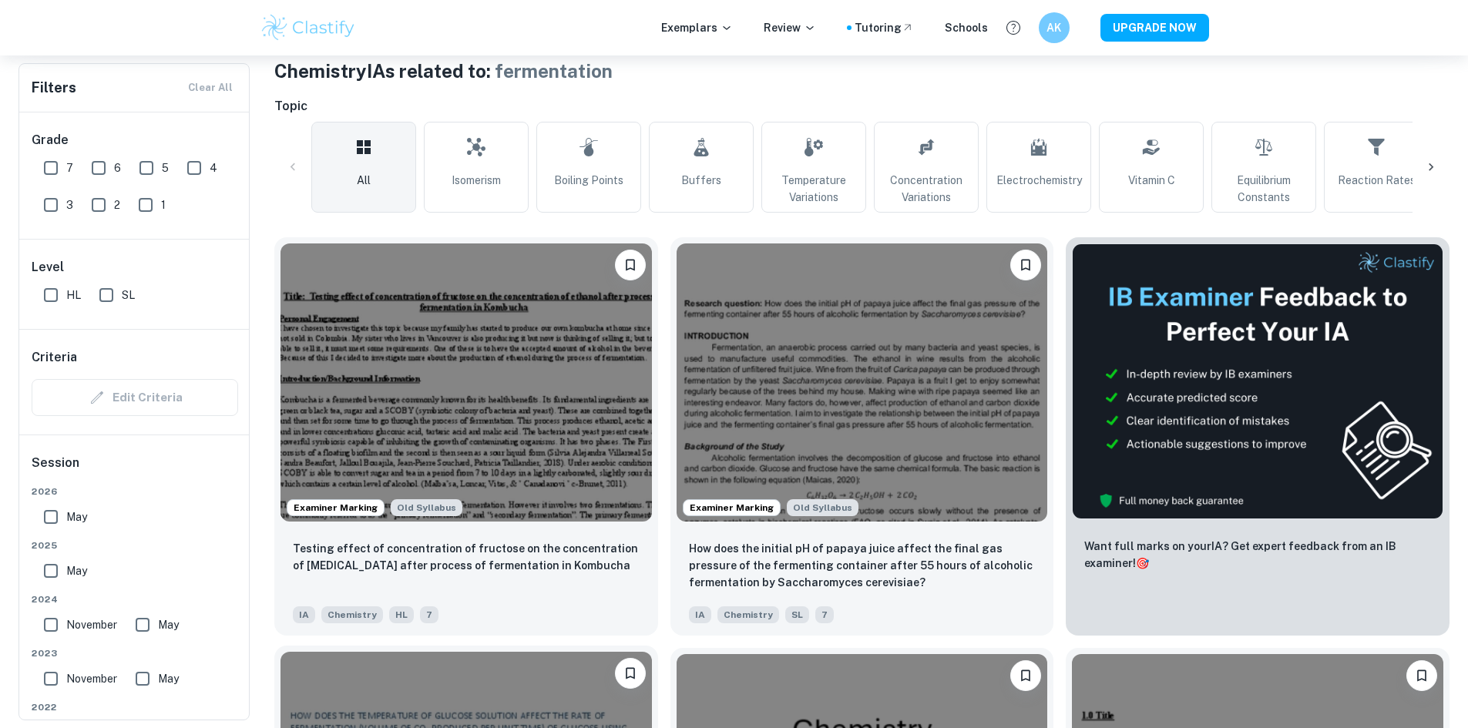 The width and height of the screenshot is (1468, 728). I want to click on span: All, so click(364, 180).